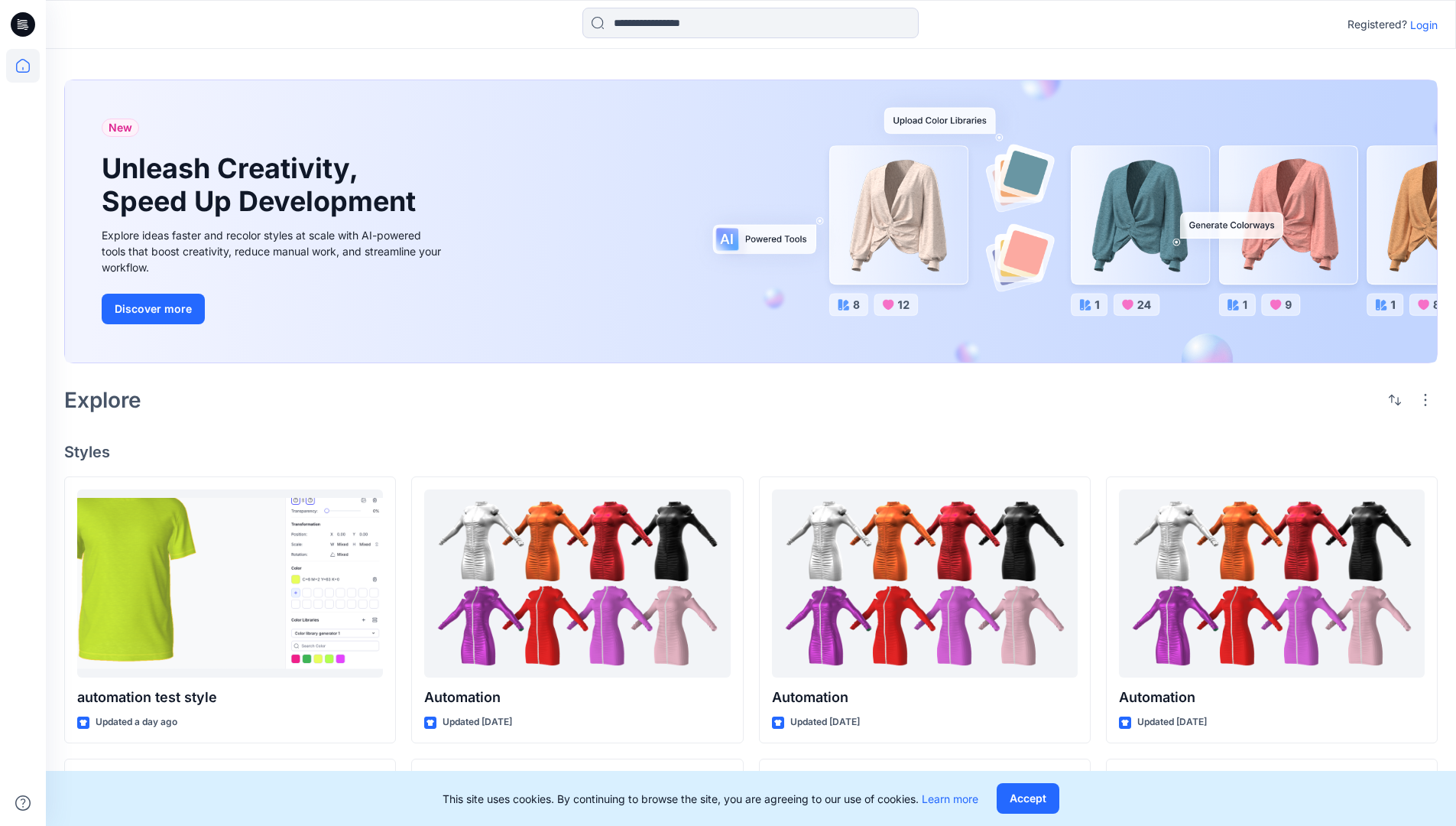 This screenshot has height=826, width=1456. What do you see at coordinates (136, 722) in the screenshot?
I see `p: Updated a day ago` at bounding box center [136, 722].